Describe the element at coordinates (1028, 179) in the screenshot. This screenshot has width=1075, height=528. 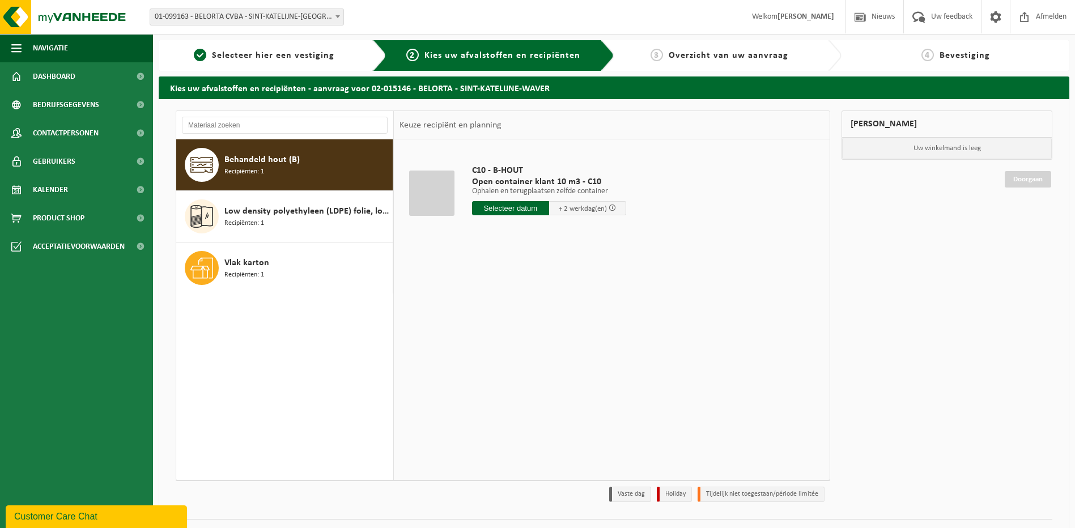
I see `a: Doorgaan` at that location.